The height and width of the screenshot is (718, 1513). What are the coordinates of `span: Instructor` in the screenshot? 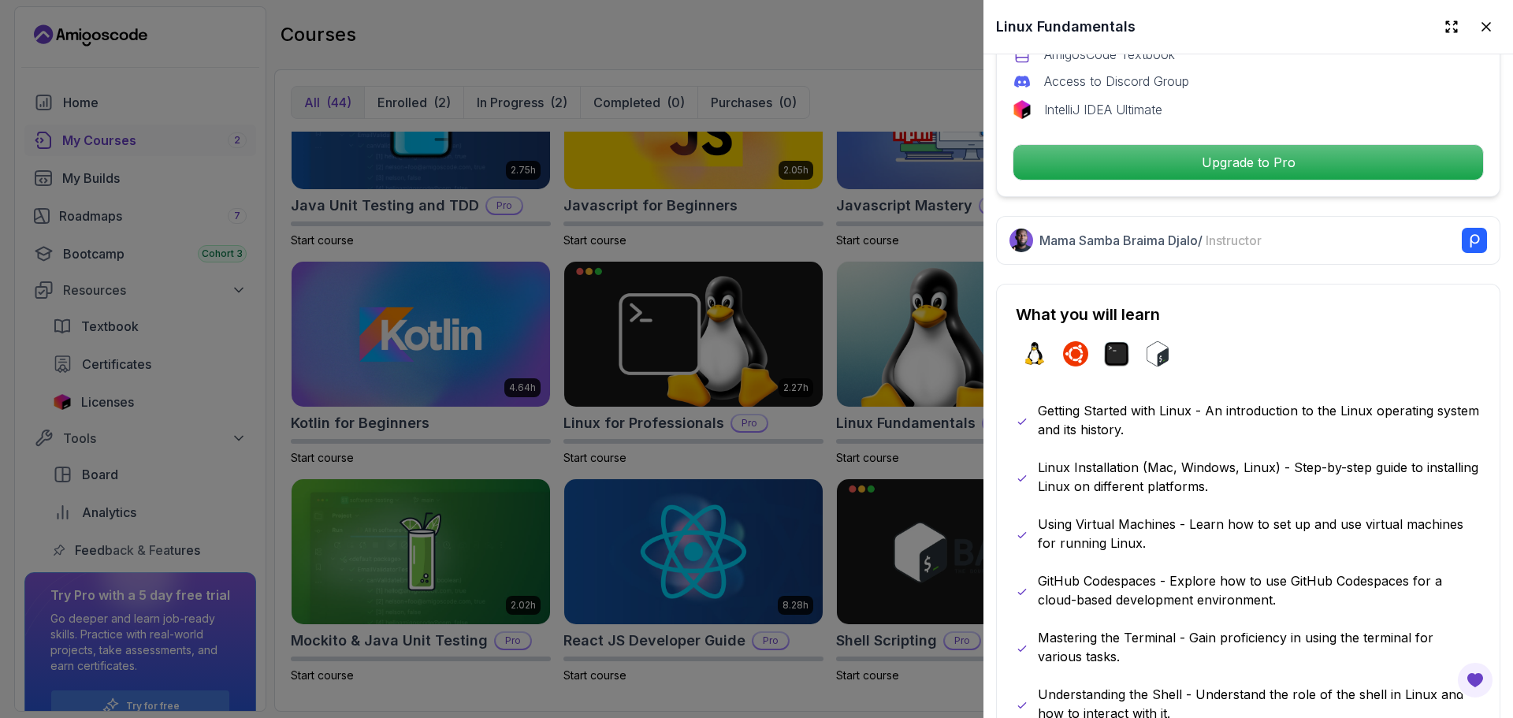 It's located at (1233, 240).